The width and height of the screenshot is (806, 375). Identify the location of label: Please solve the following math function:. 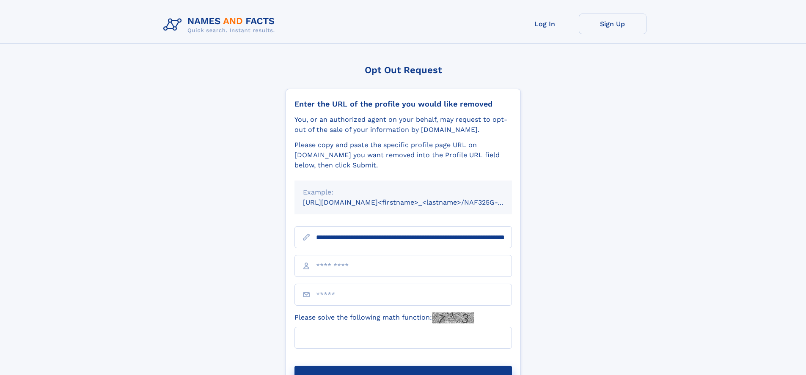
(384, 318).